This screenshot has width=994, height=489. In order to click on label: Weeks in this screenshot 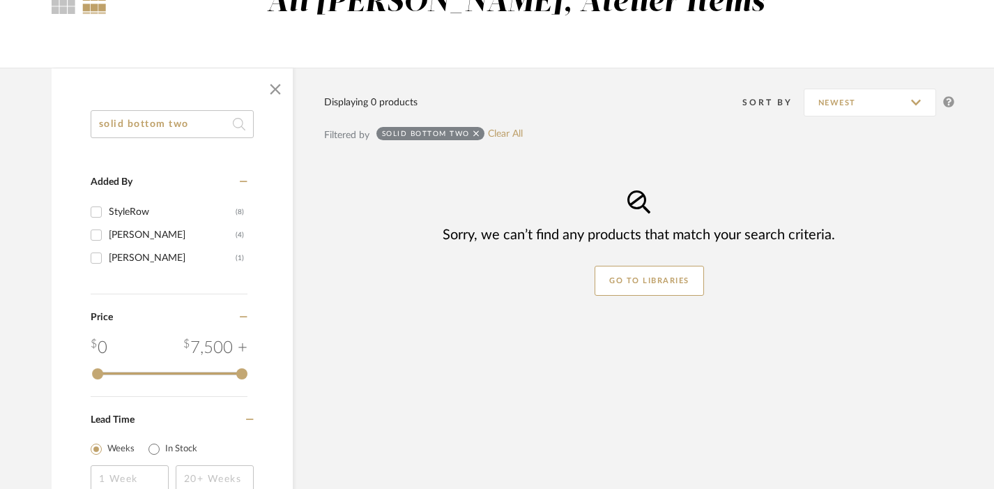, I will do `click(121, 449)`.